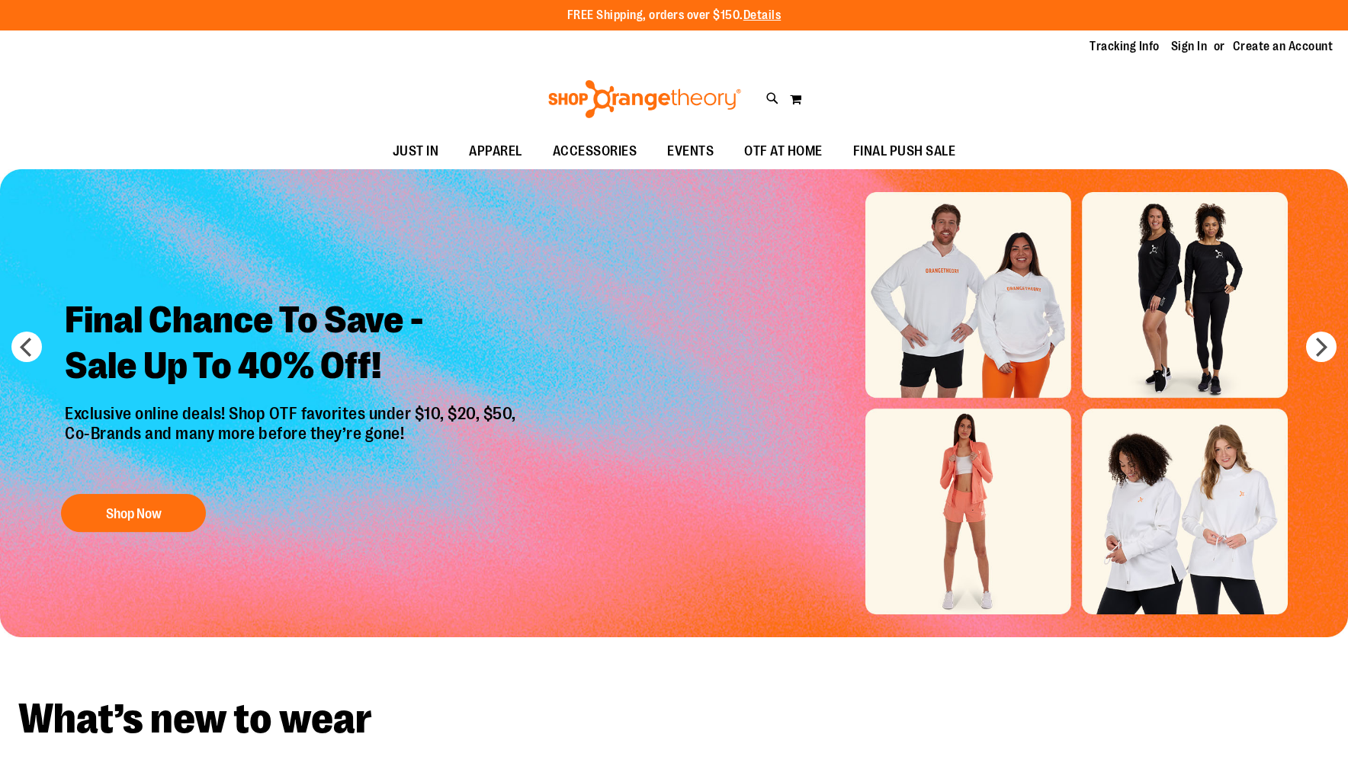 The height and width of the screenshot is (763, 1348). I want to click on a: FINAL PUSH SALE, so click(904, 152).